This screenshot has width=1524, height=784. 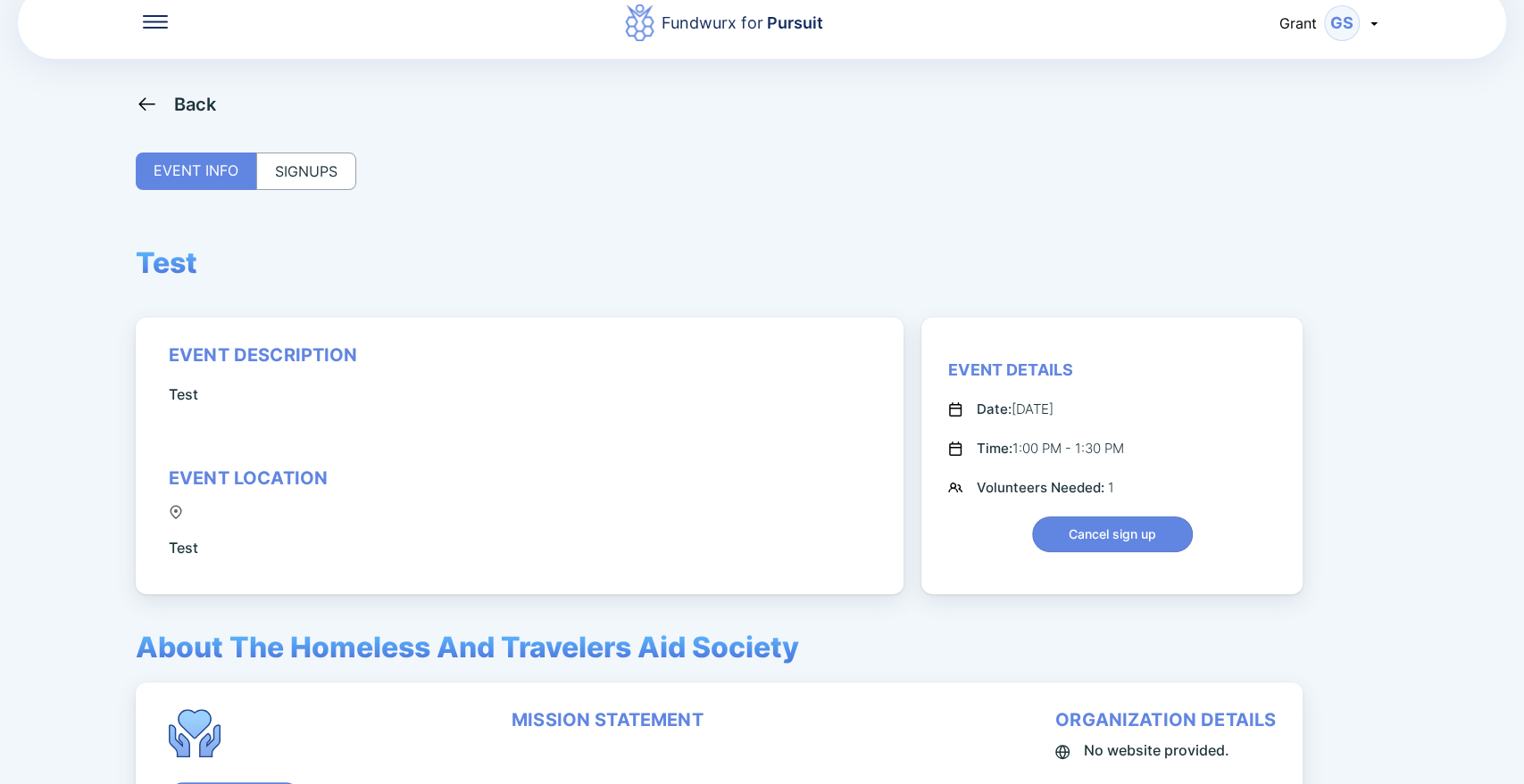 I want to click on span: Grant, so click(x=1298, y=23).